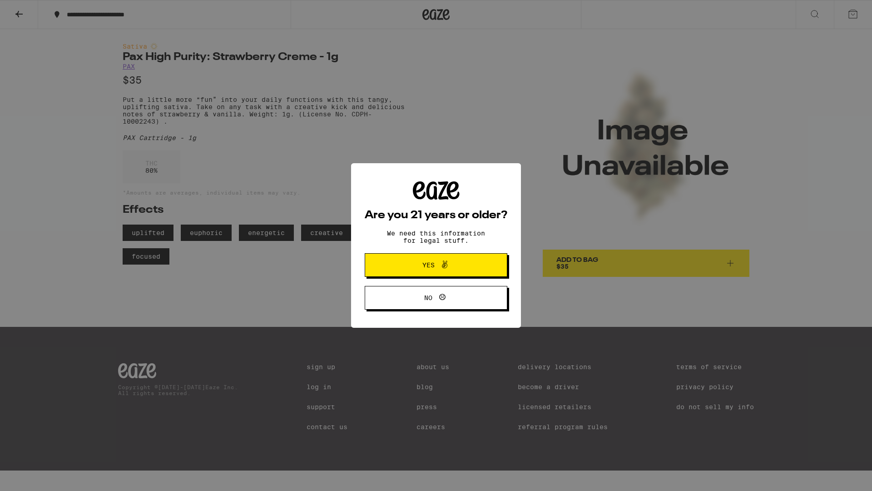 The width and height of the screenshot is (872, 491). Describe the element at coordinates (428, 265) in the screenshot. I see `span: Yes` at that location.